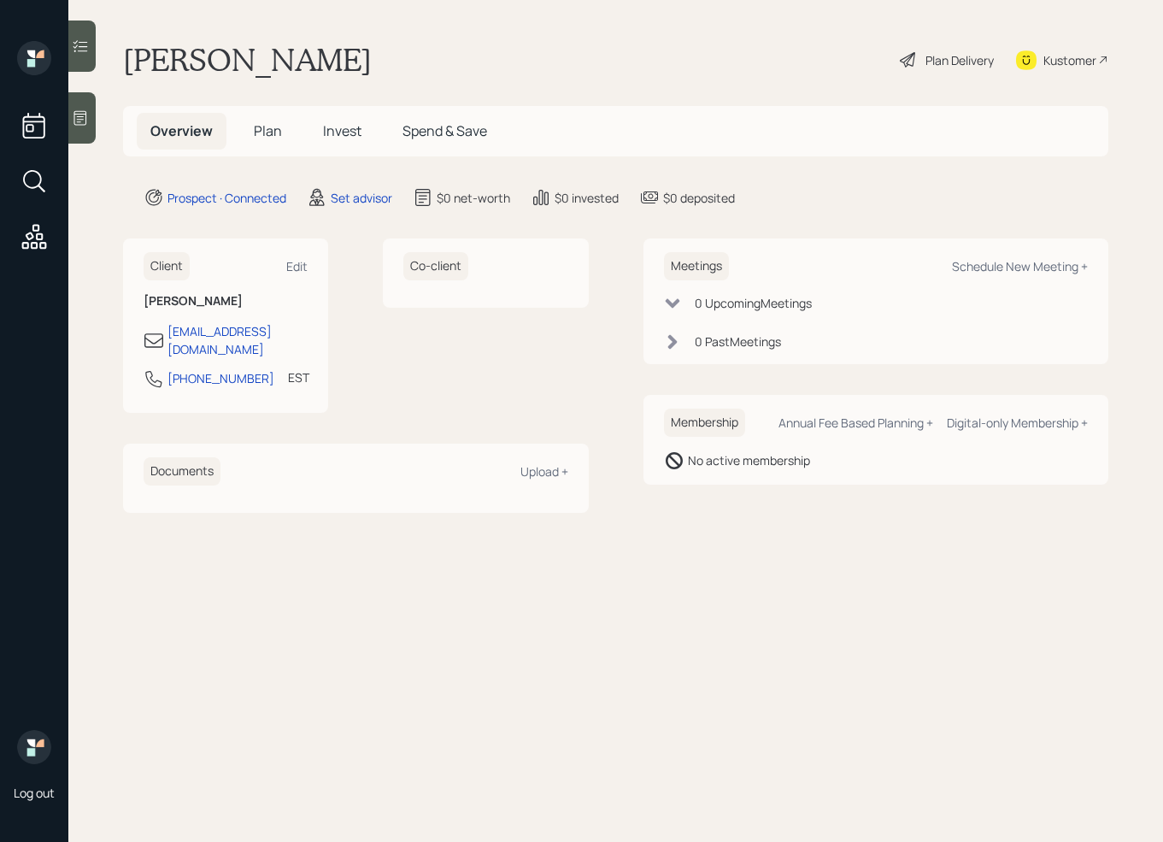  What do you see at coordinates (181, 131) in the screenshot?
I see `span: Overview` at bounding box center [181, 131].